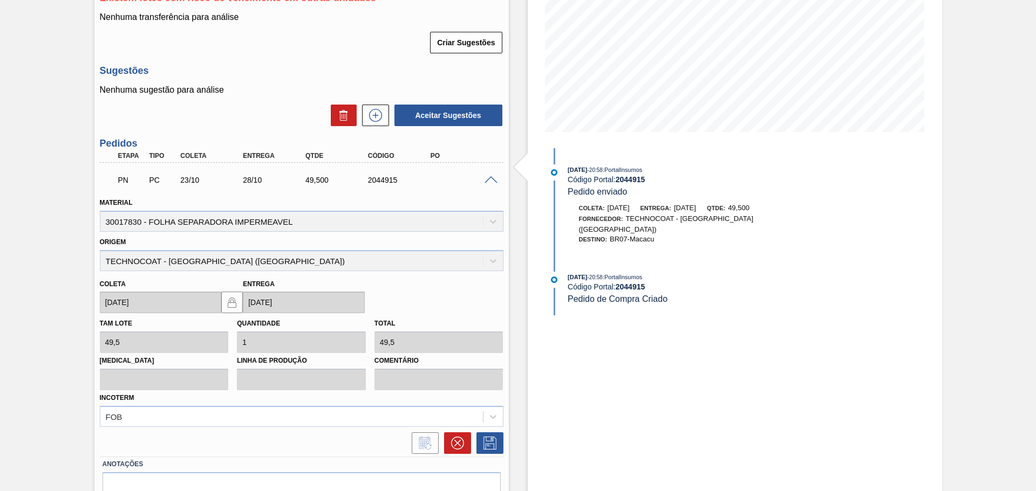 The image size is (1036, 491). Describe the element at coordinates (212, 180) in the screenshot. I see `div: 23/10/2025` at that location.